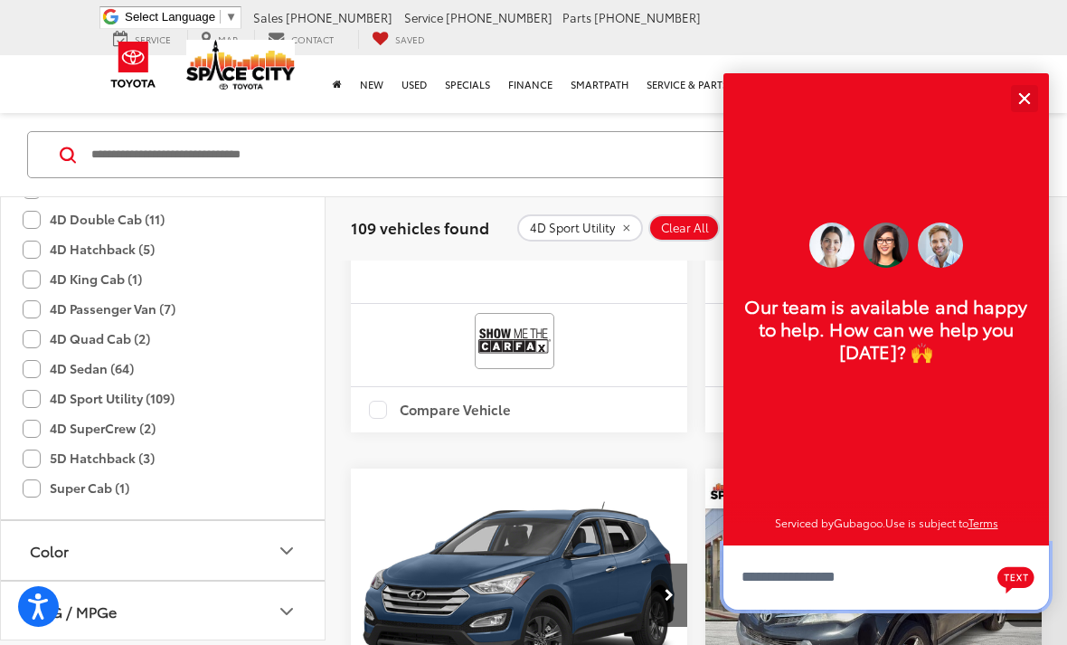 This screenshot has height=645, width=1067. Describe the element at coordinates (133, 64) in the screenshot. I see `img: Toyota` at that location.